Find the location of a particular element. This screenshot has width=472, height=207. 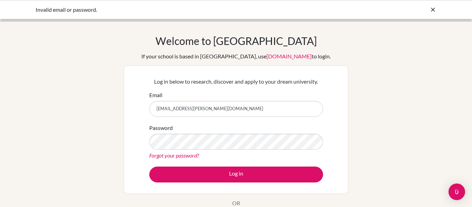

label: Password is located at coordinates (161, 128).